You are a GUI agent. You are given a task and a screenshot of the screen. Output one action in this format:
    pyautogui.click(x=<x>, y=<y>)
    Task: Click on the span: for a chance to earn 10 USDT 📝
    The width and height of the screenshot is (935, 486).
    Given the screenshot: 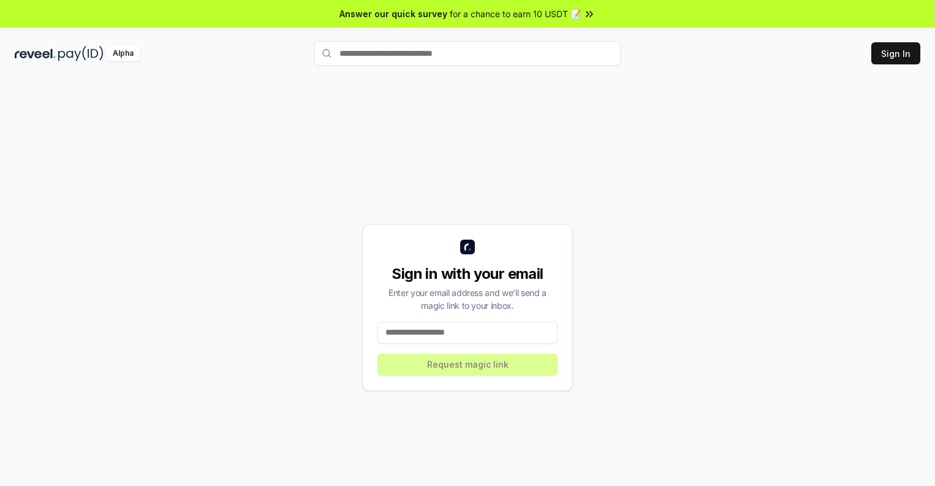 What is the action you would take?
    pyautogui.click(x=515, y=13)
    